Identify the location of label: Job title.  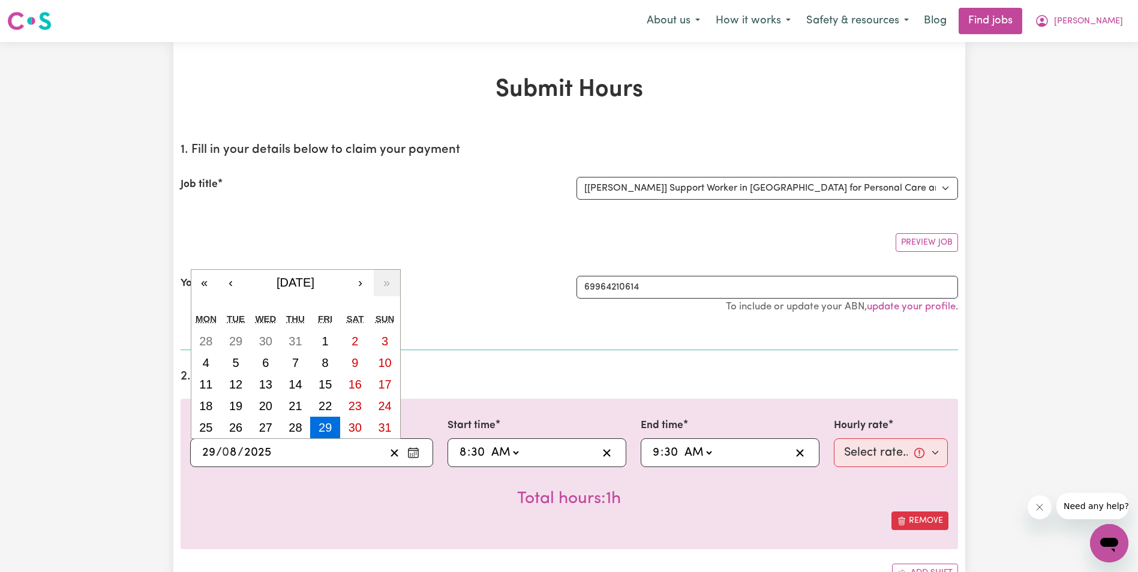
(199, 185).